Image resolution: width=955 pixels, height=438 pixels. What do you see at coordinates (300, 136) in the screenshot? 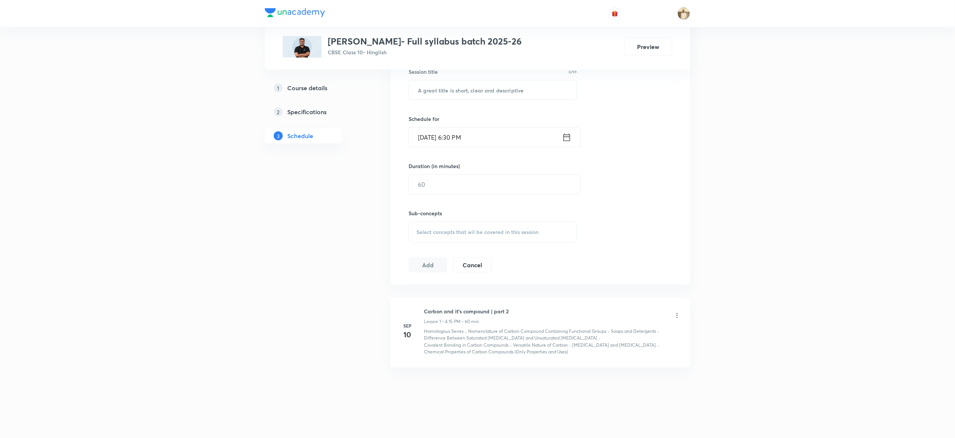
I see `h5: Schedule` at bounding box center [300, 136].